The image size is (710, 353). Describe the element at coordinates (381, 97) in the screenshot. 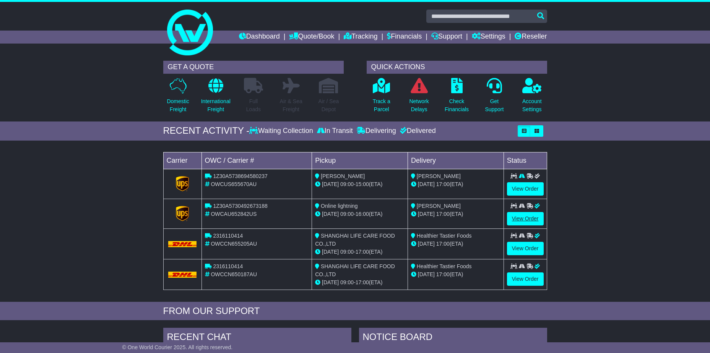

I see `a: Track aParcel` at that location.